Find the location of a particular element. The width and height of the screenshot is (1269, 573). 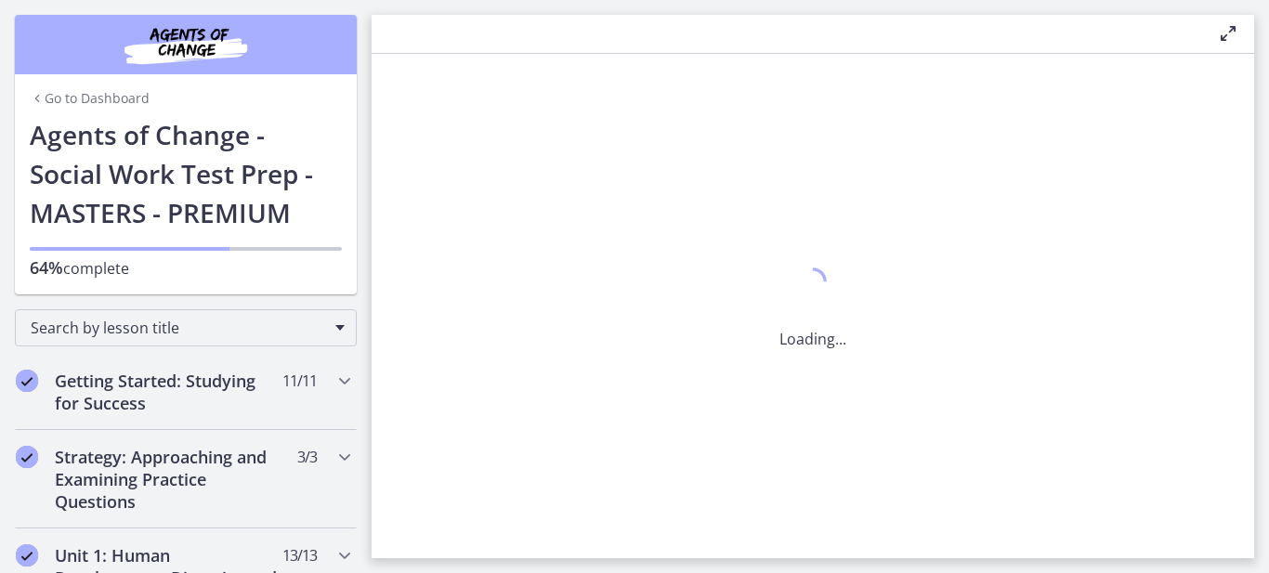

span: 11 / 11 is located at coordinates (299, 381).